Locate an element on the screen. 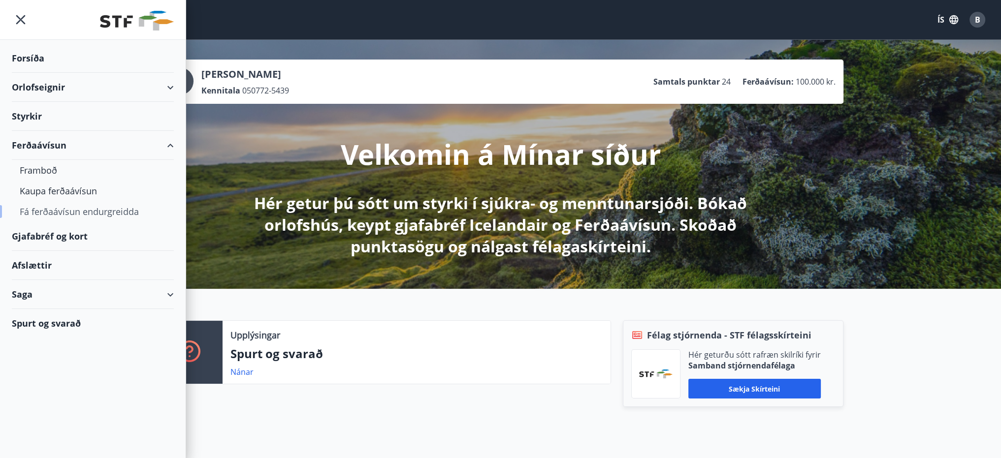  button: menu is located at coordinates (21, 20).